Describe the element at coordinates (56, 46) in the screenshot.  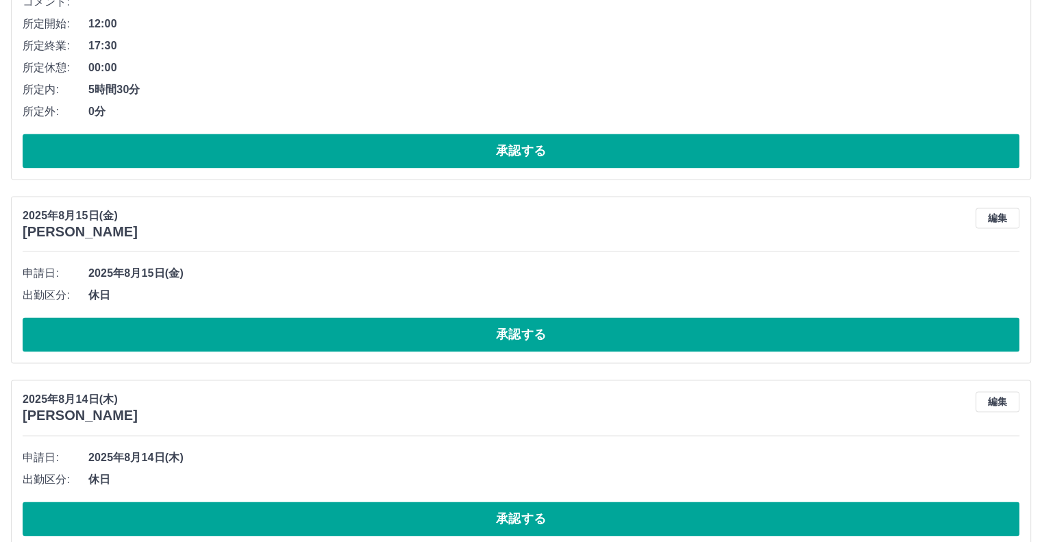
I see `span: 所定終業:` at that location.